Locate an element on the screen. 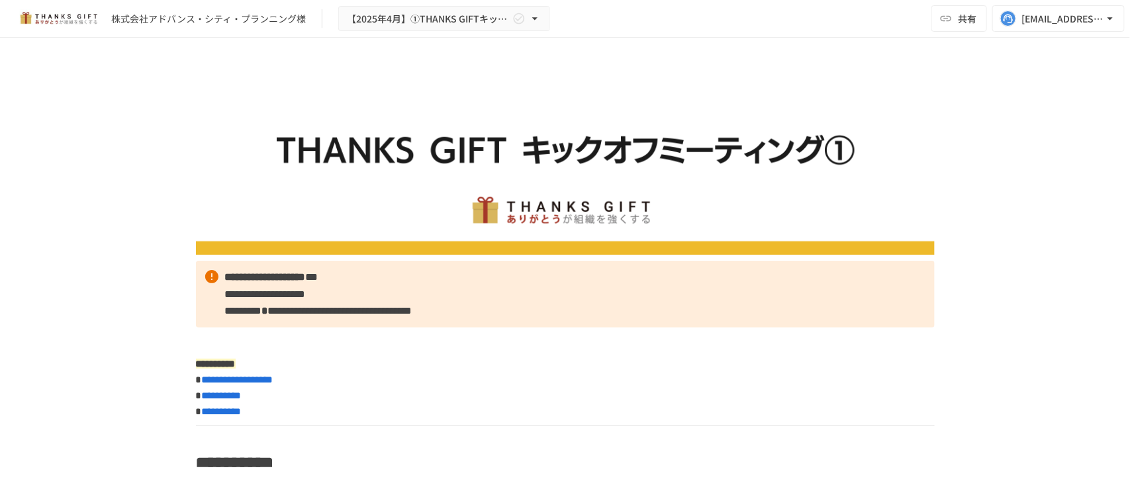  span: 【2025年4月】①THANKS GIFTキックオフMTG is located at coordinates (428, 19).